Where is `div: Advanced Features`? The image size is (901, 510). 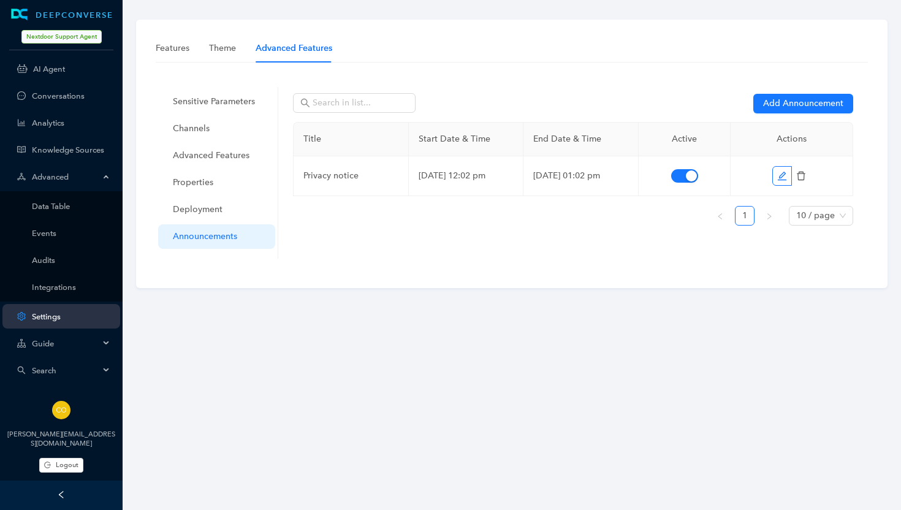 div: Advanced Features is located at coordinates (294, 48).